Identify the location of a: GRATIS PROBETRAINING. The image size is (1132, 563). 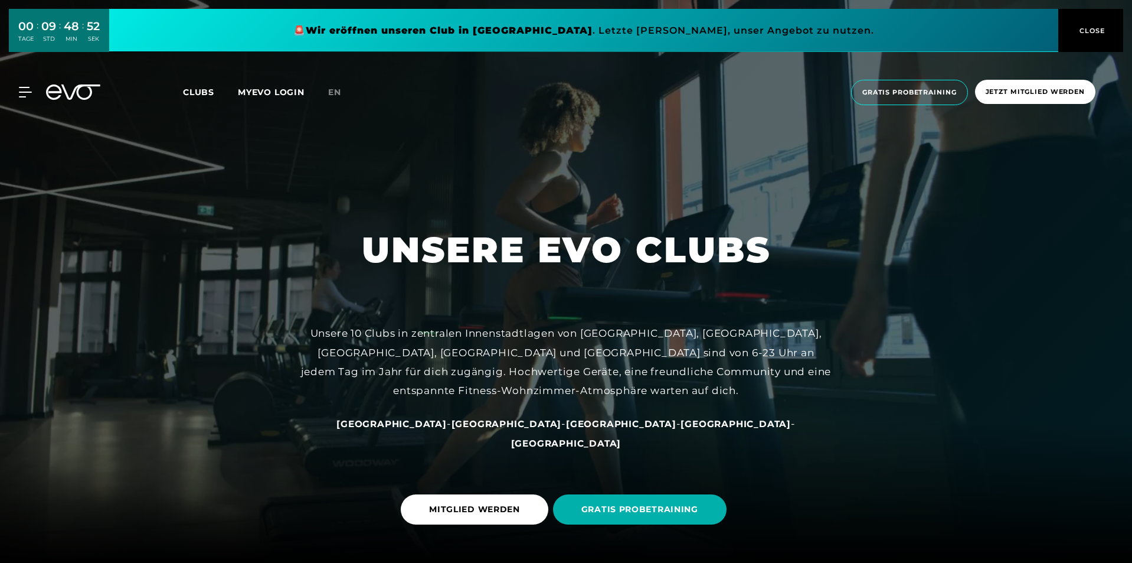
(642, 509).